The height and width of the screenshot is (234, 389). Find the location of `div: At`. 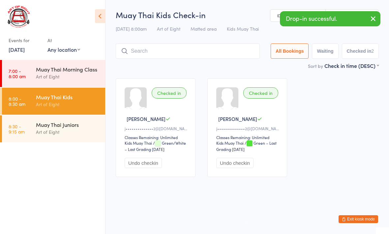

div: At is located at coordinates (64, 40).